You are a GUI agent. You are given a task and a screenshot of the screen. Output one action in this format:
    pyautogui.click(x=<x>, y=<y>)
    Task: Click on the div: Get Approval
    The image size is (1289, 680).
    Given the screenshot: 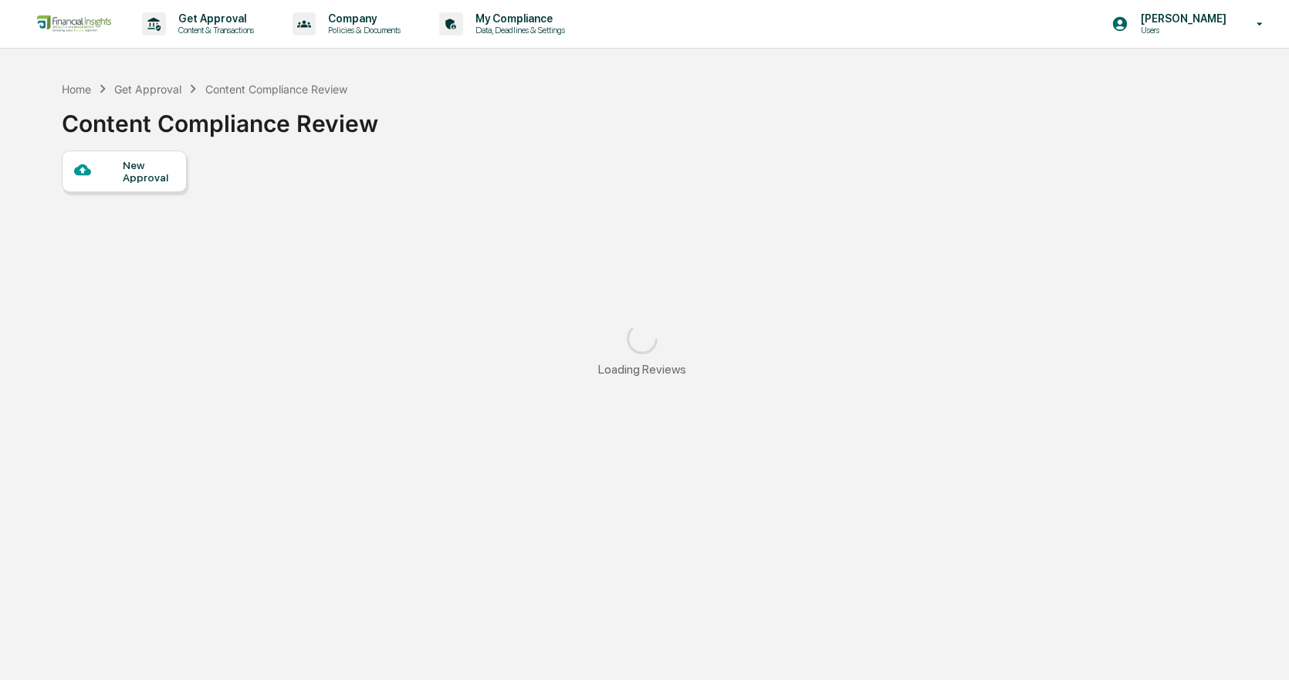 What is the action you would take?
    pyautogui.click(x=147, y=89)
    